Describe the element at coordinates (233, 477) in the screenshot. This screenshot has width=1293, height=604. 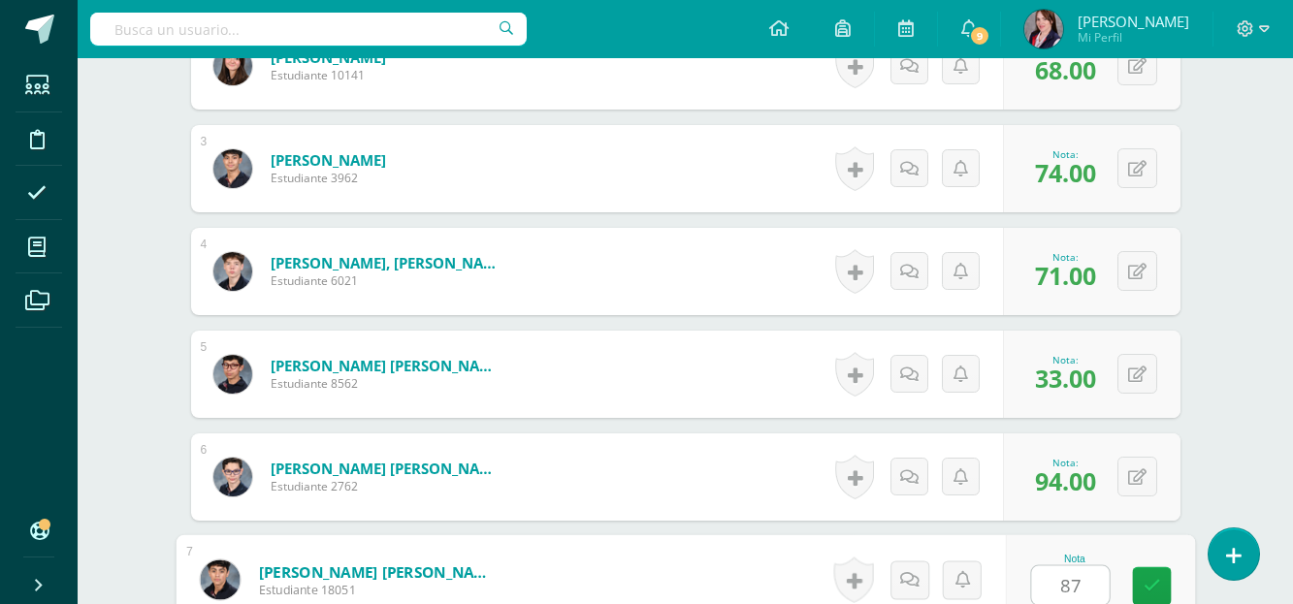
I see `img: e3ba3db6f5f56dd72ea5a0d46982f1c2.png` at that location.